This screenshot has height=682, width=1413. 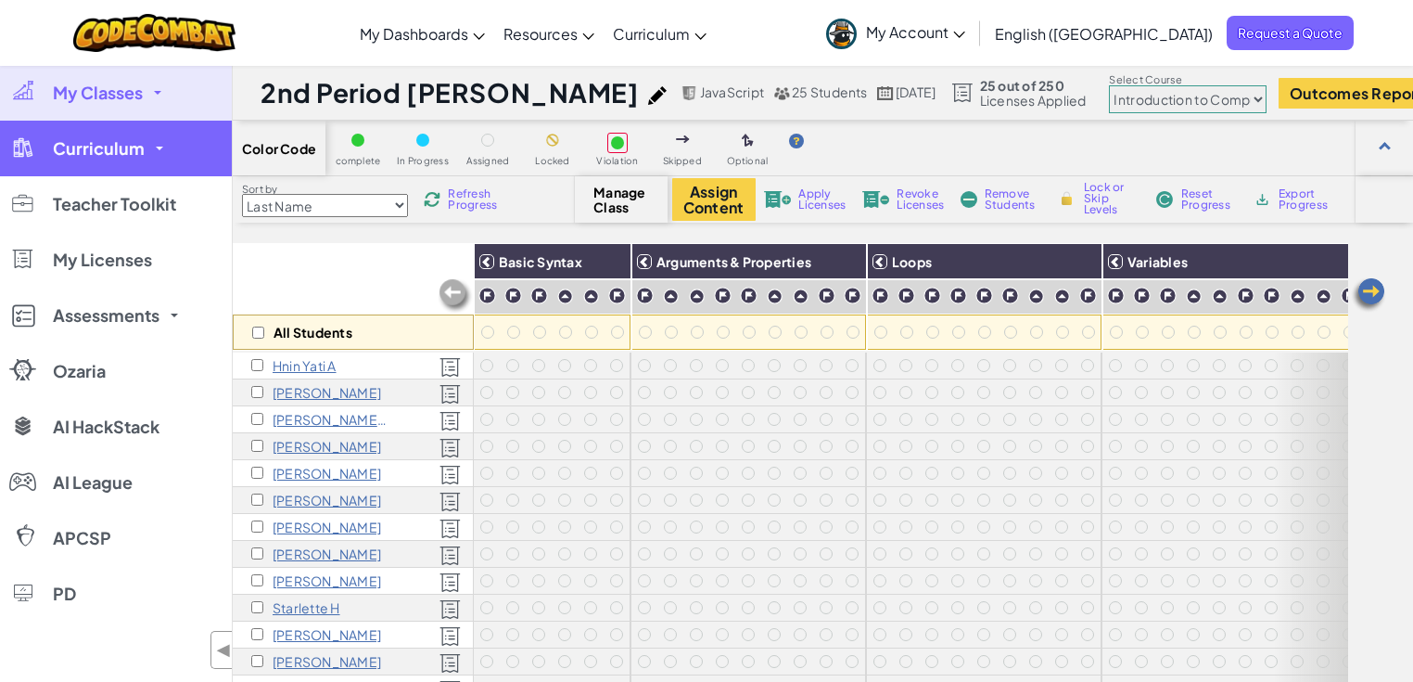 I want to click on img: IconArchive.svg, so click(x=1262, y=199).